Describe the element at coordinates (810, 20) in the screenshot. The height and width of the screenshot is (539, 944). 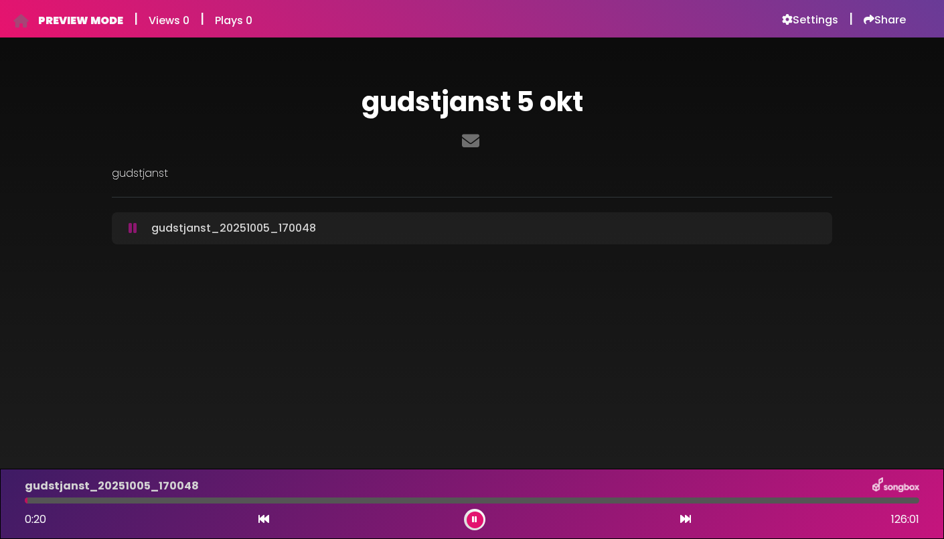
I see `a: Settings` at that location.